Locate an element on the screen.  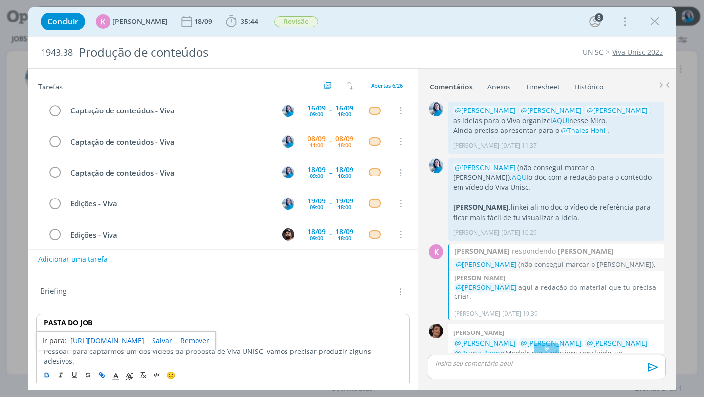
div: Anexos is located at coordinates (499, 87).